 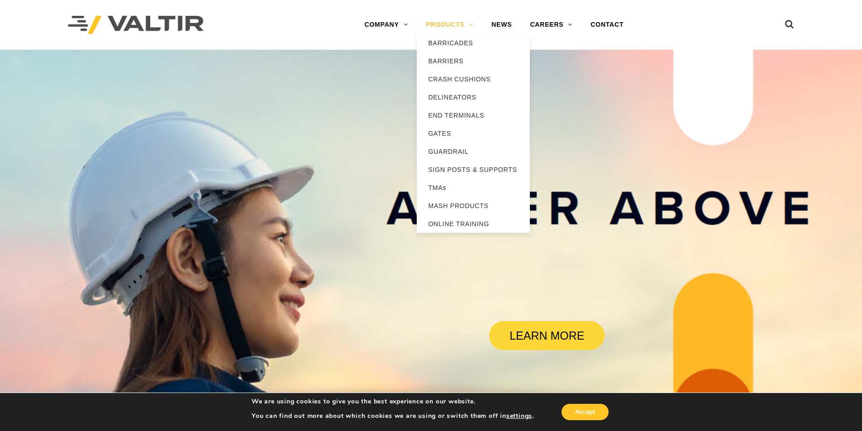 I want to click on a: DELINEATORS, so click(x=473, y=97).